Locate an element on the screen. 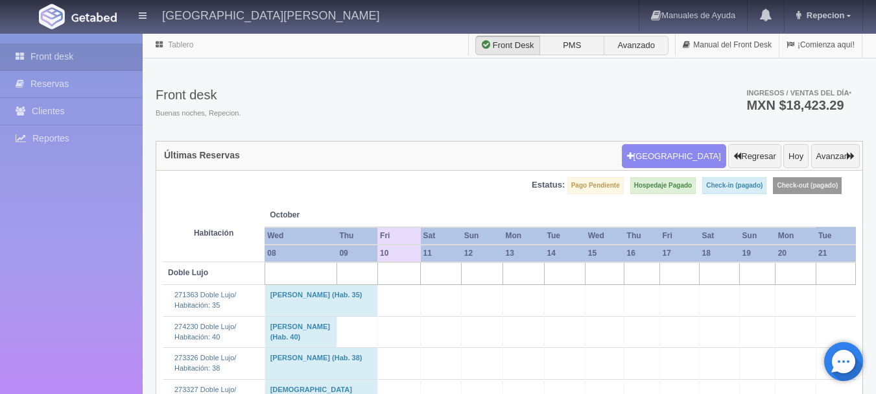 The height and width of the screenshot is (394, 876). th: 14 is located at coordinates (564, 253).